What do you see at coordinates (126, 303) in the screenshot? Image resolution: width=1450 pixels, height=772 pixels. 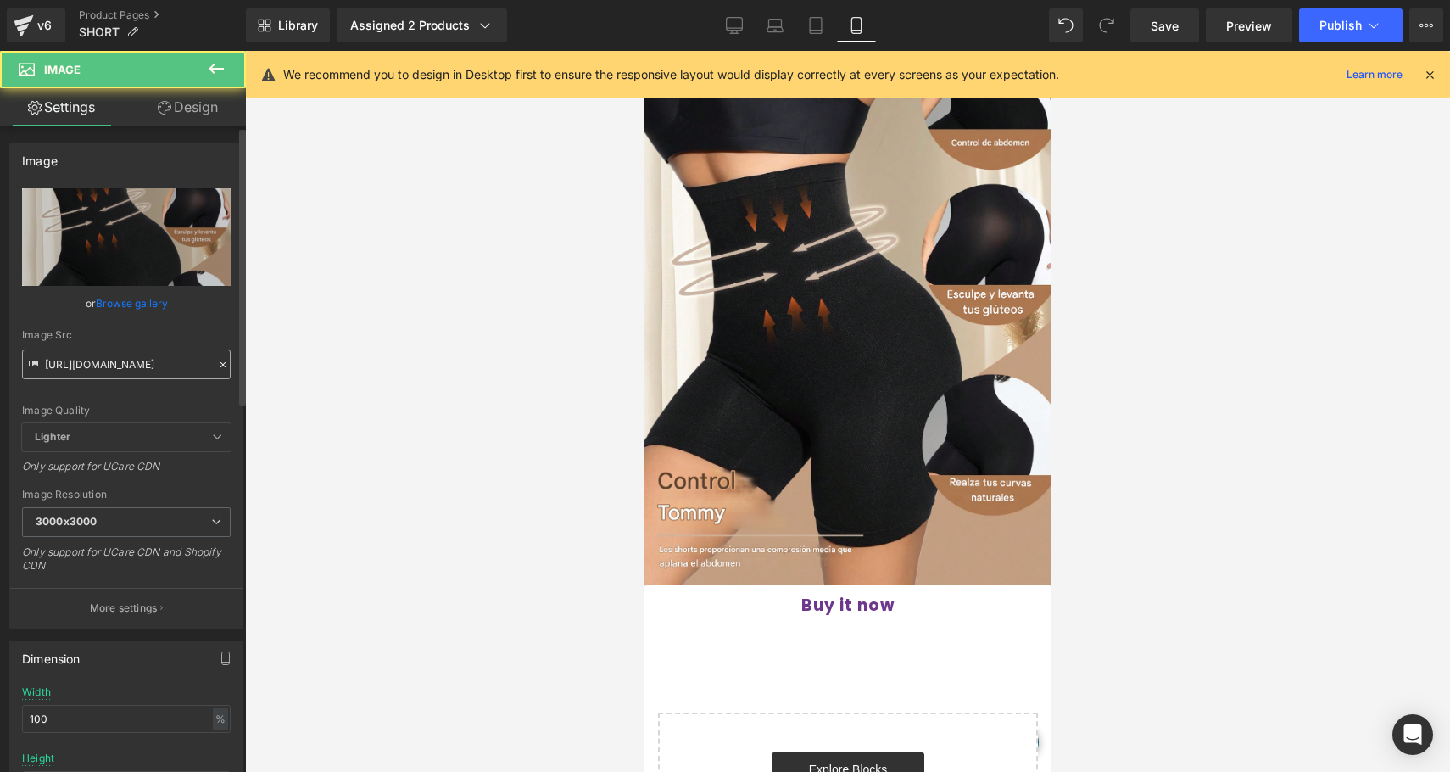 I see `div: or` at bounding box center [126, 303].